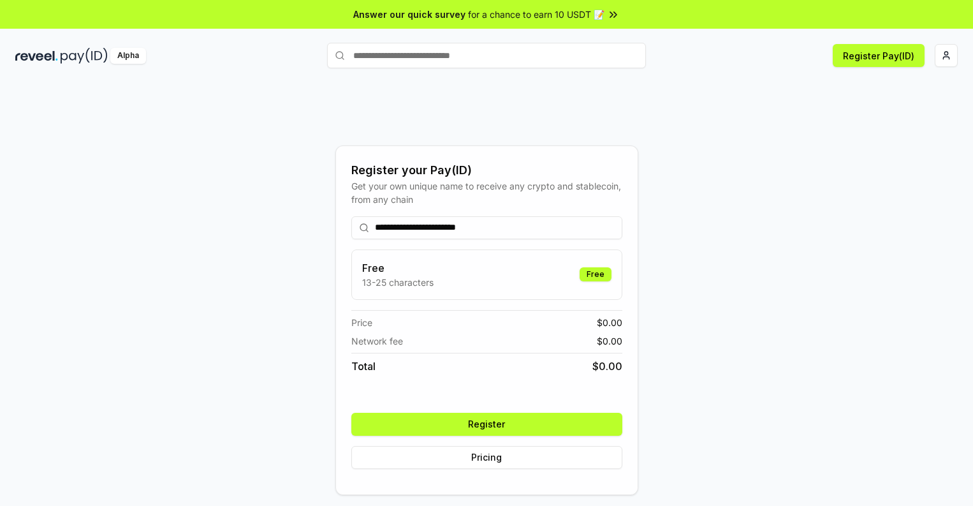  What do you see at coordinates (364, 366) in the screenshot?
I see `span: Total` at bounding box center [364, 366].